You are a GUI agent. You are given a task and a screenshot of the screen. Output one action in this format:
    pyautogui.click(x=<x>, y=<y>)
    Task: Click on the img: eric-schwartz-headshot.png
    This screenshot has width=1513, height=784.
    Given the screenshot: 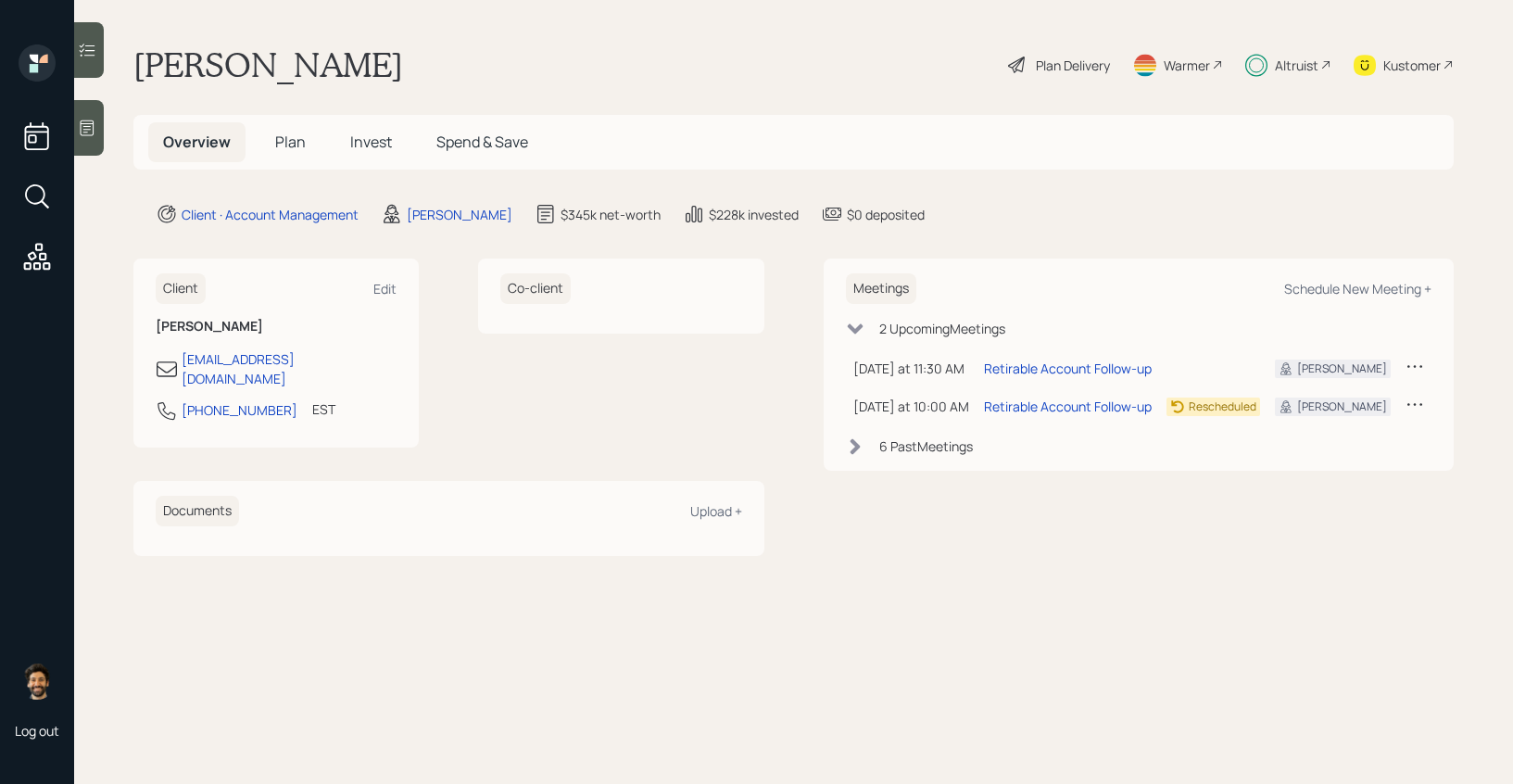 What is the action you would take?
    pyautogui.click(x=37, y=681)
    